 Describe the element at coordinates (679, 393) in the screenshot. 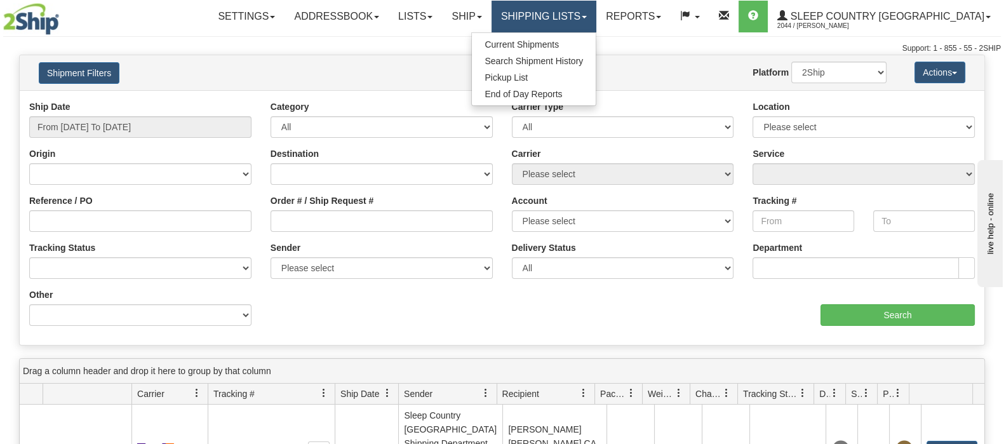

I see `a: Weight filter column settings` at that location.